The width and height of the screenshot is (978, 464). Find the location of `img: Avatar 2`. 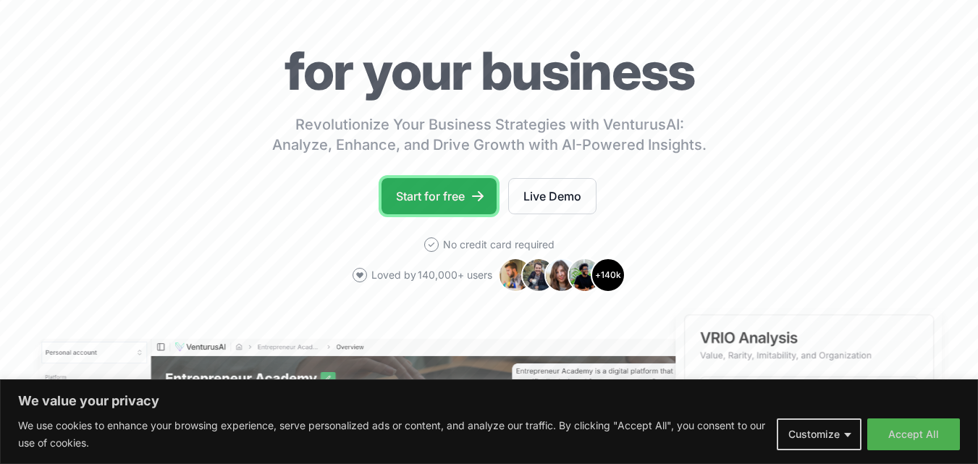

img: Avatar 2 is located at coordinates (539, 275).